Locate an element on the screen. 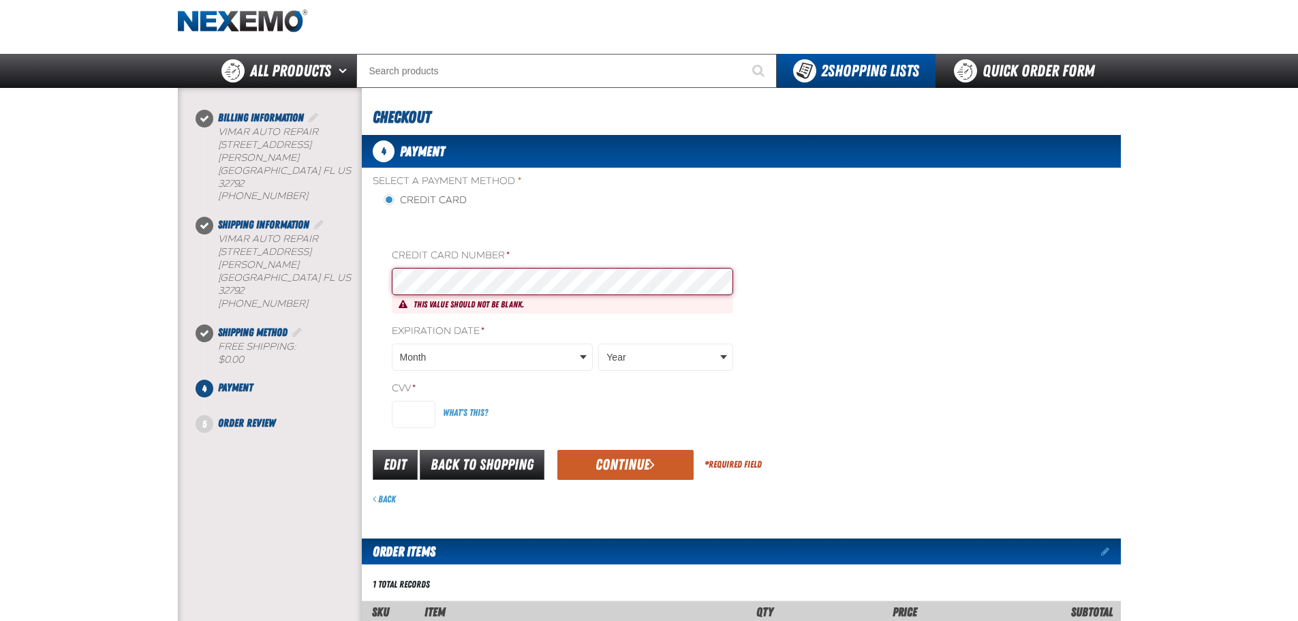 The image size is (1298, 621). span: All Products is located at coordinates (290, 71).